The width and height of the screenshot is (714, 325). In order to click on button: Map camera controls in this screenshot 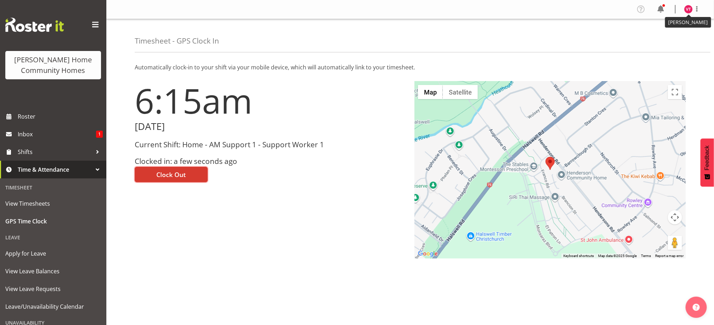, I will do `click(675, 218)`.